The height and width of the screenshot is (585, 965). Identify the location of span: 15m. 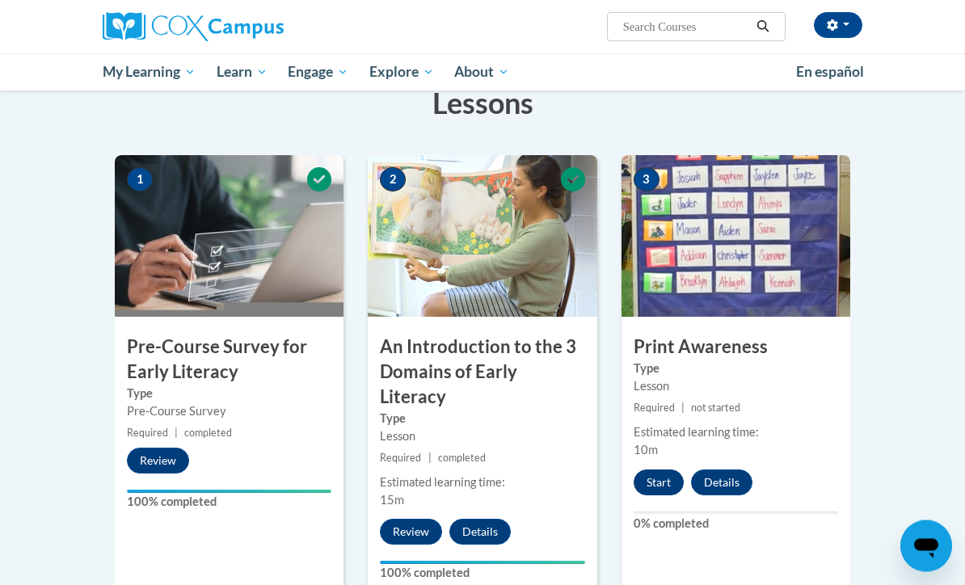
(392, 500).